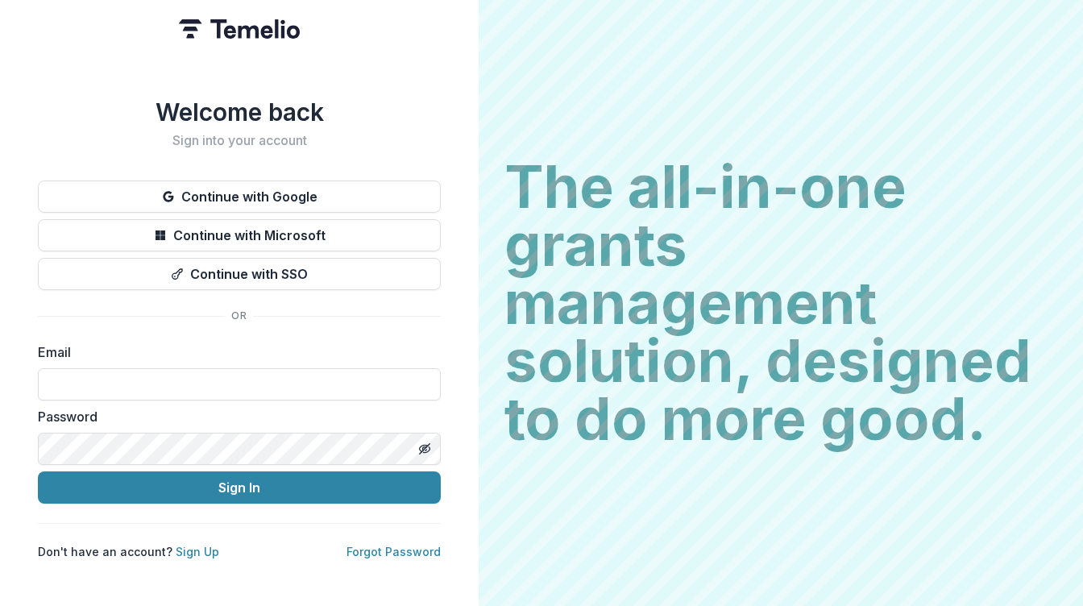  What do you see at coordinates (239, 140) in the screenshot?
I see `h2: Sign into your account` at bounding box center [239, 140].